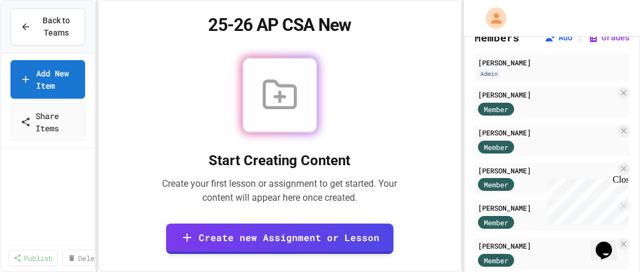 The height and width of the screenshot is (272, 640). Describe the element at coordinates (489, 73) in the screenshot. I see `div: Admin` at that location.